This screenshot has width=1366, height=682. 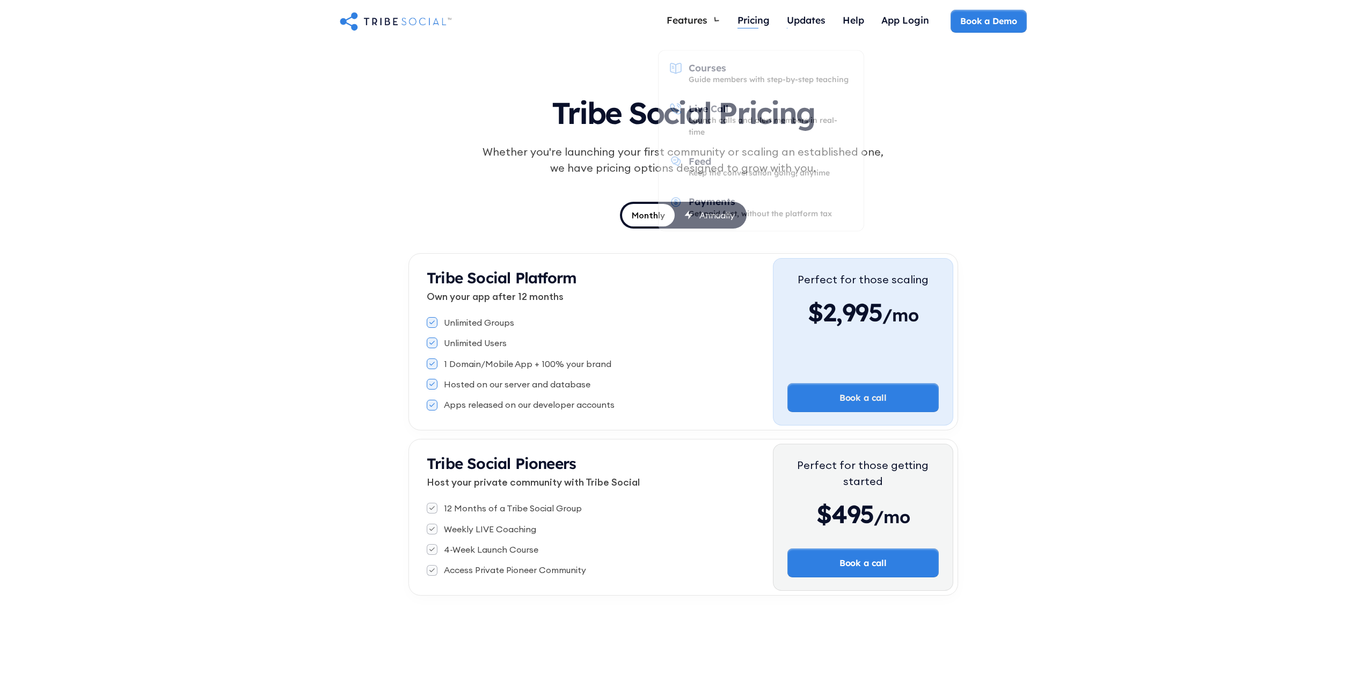 What do you see at coordinates (806, 20) in the screenshot?
I see `div: Updates` at bounding box center [806, 20].